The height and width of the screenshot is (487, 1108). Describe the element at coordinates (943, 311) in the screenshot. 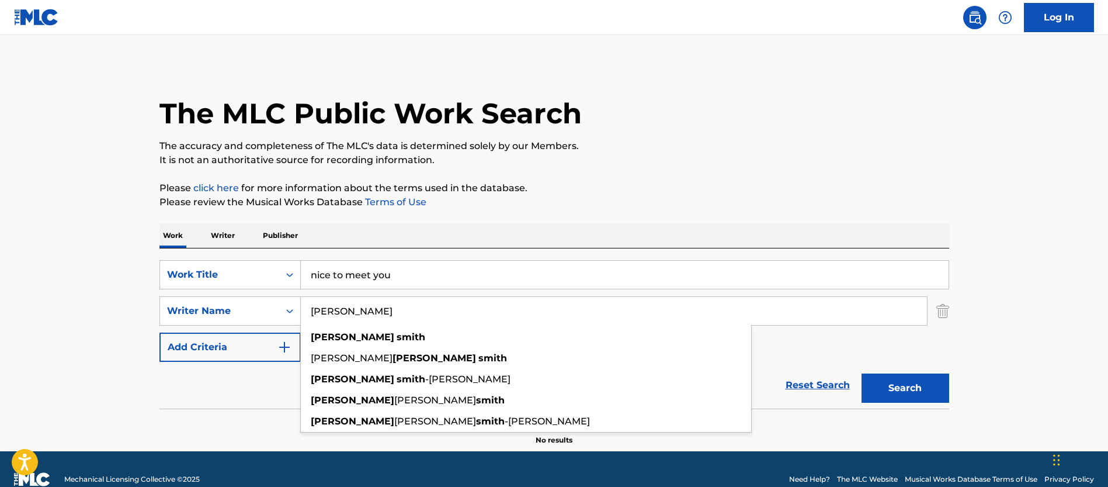

I see `img: Delete Criterion` at that location.